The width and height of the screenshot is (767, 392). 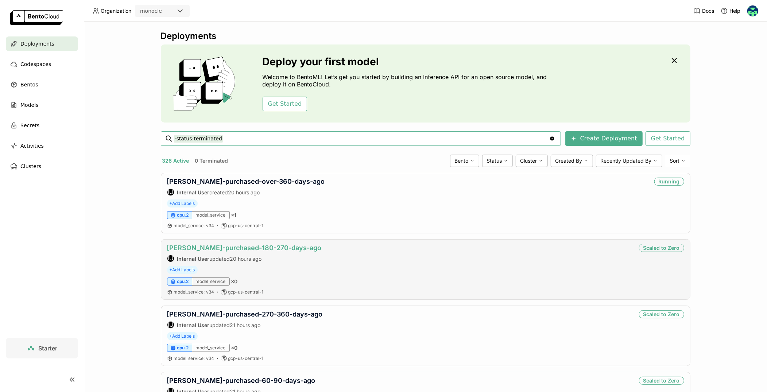 I want to click on img: Asaf Rotbart, so click(x=753, y=11).